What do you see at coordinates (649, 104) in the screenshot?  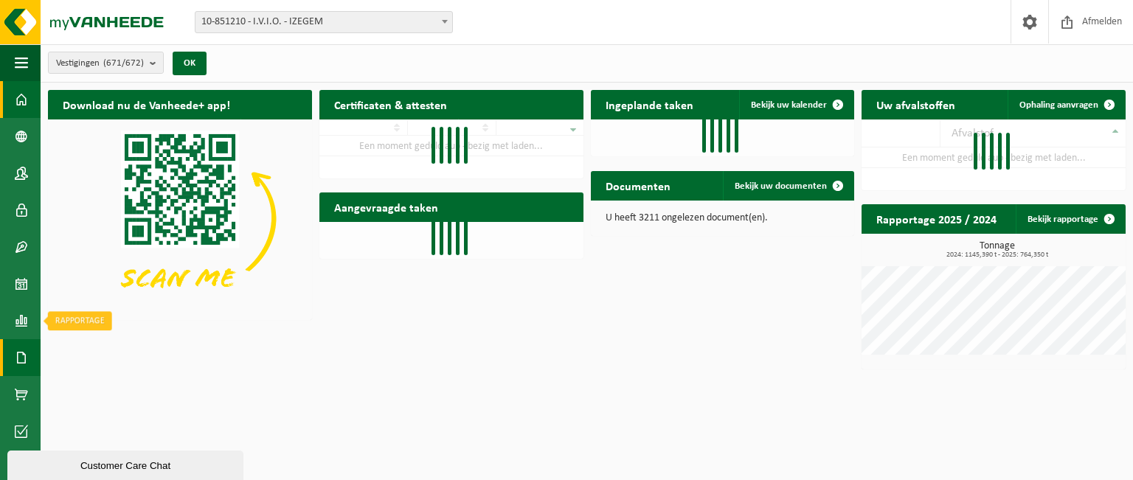 I see `h2: Ingeplande taken` at bounding box center [649, 104].